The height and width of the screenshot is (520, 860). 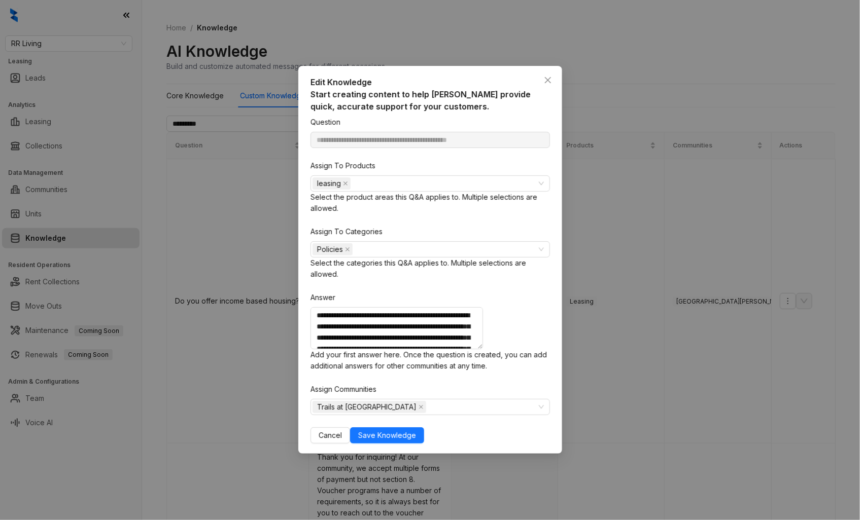 What do you see at coordinates (330, 436) in the screenshot?
I see `span: Cancel` at bounding box center [330, 436].